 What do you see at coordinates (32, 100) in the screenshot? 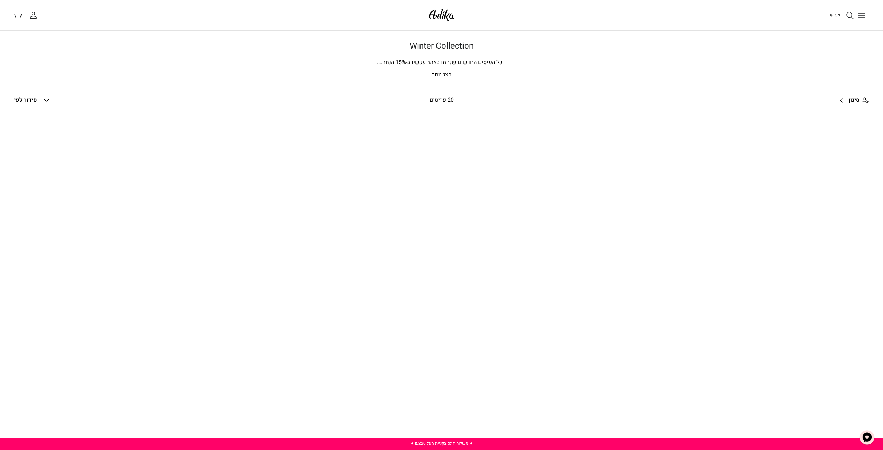
I see `button: סידור לפי` at bounding box center [32, 100].